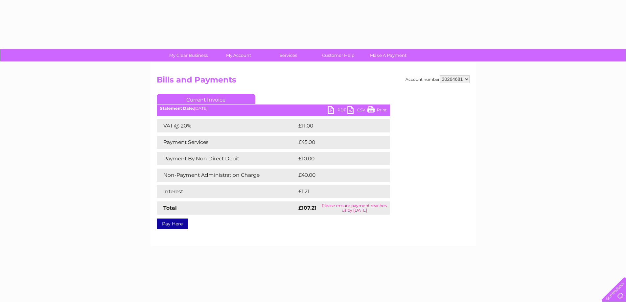  Describe the element at coordinates (227, 175) in the screenshot. I see `td: Non-Payment Administration Charge` at that location.